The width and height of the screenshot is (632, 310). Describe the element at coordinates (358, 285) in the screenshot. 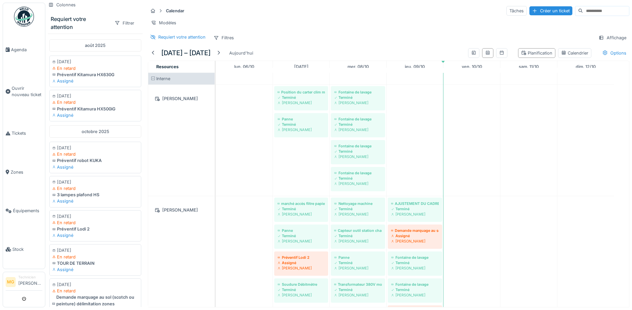

I see `div: Transformateur 380V montage` at that location.